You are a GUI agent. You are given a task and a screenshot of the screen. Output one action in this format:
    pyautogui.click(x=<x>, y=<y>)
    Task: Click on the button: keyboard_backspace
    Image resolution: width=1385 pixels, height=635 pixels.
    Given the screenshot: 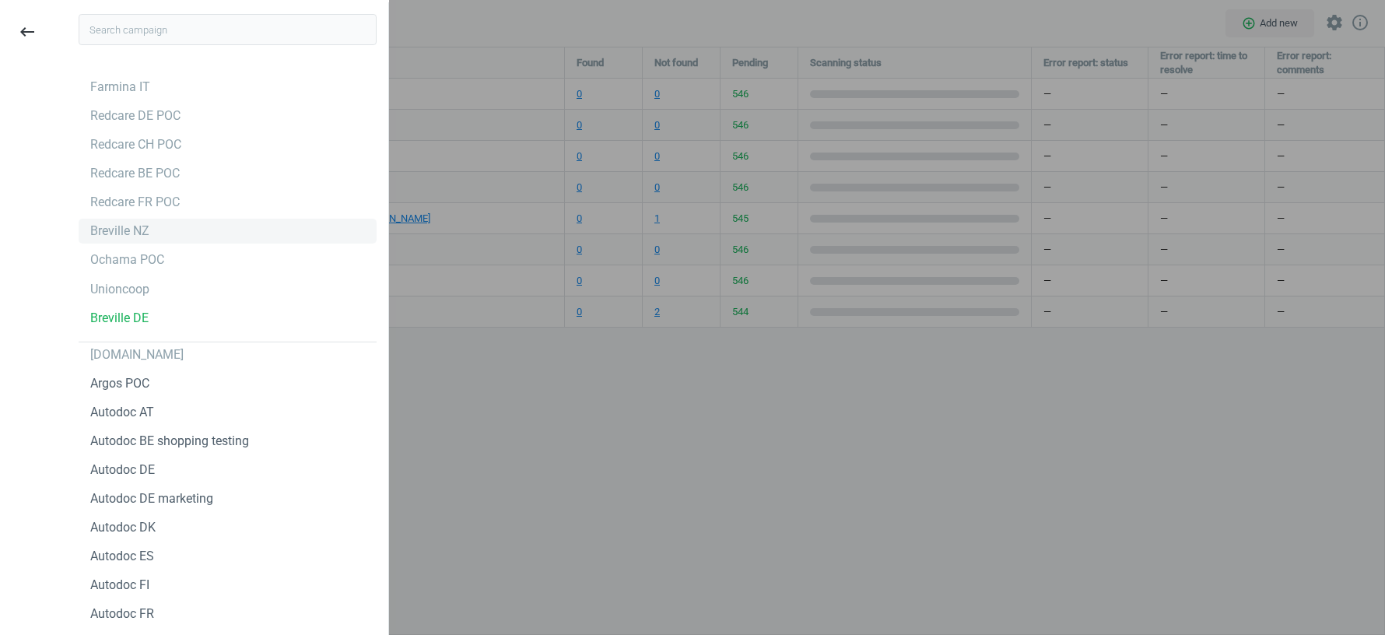 What is the action you would take?
    pyautogui.click(x=27, y=32)
    